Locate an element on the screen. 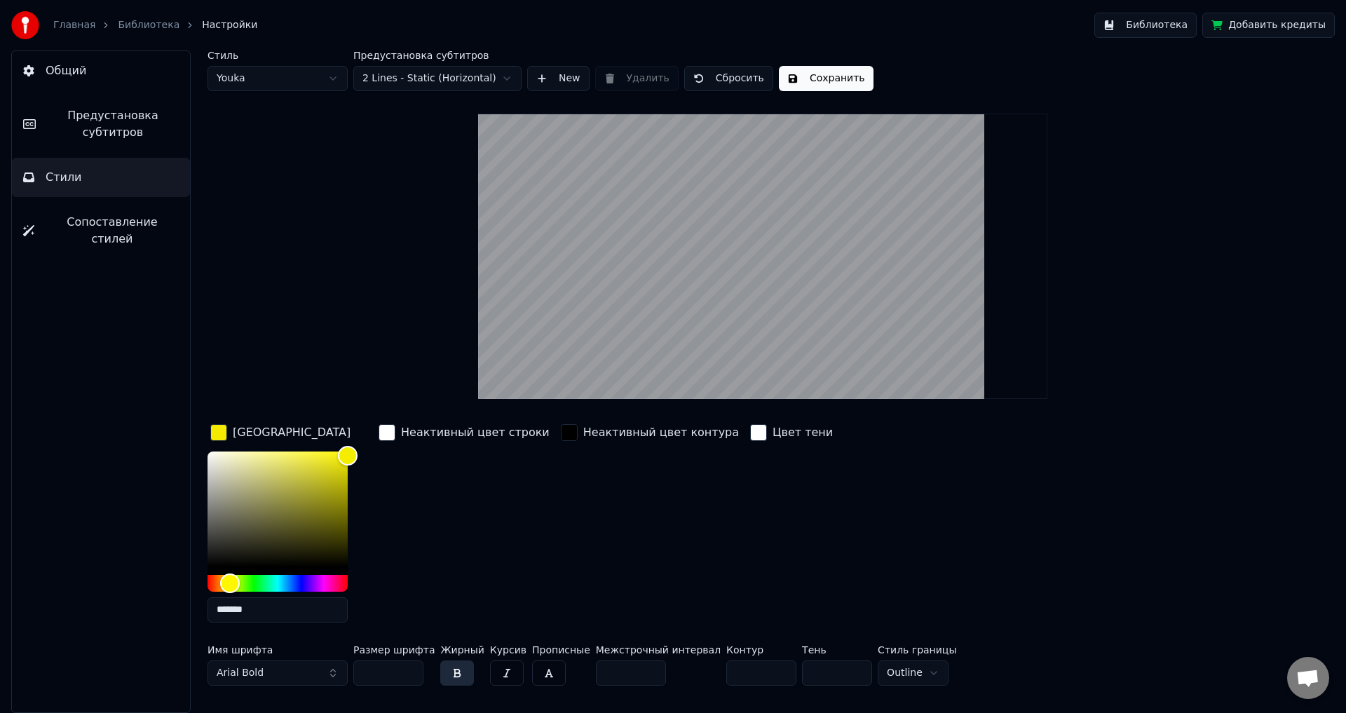 The height and width of the screenshot is (713, 1346). span: Стили is located at coordinates (64, 177).